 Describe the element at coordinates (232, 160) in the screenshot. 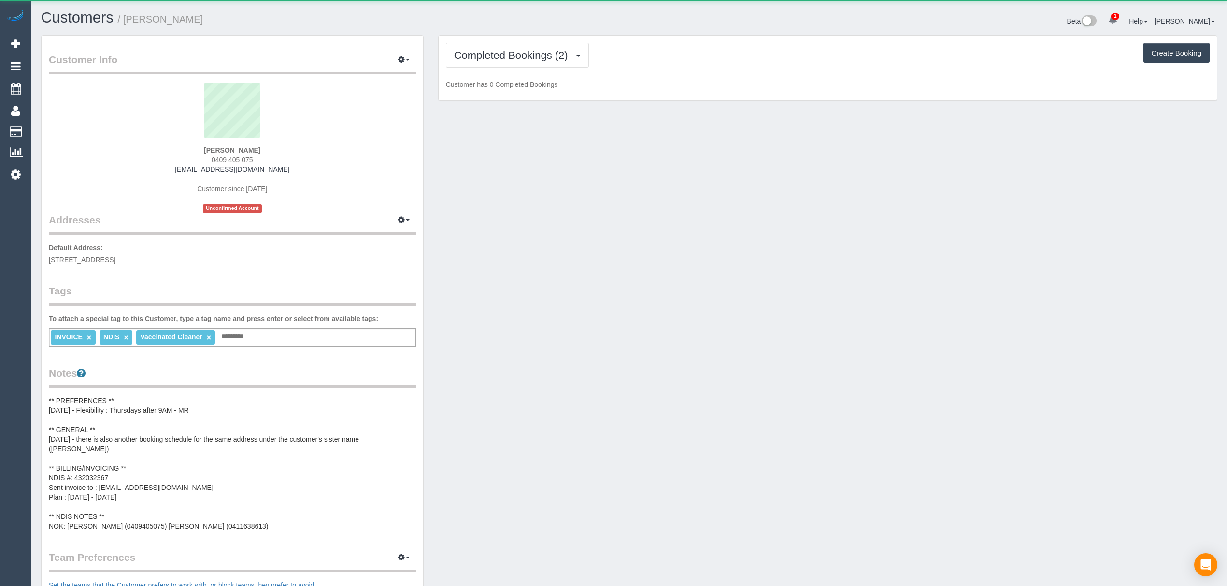

I see `span: 0409 405 075` at that location.